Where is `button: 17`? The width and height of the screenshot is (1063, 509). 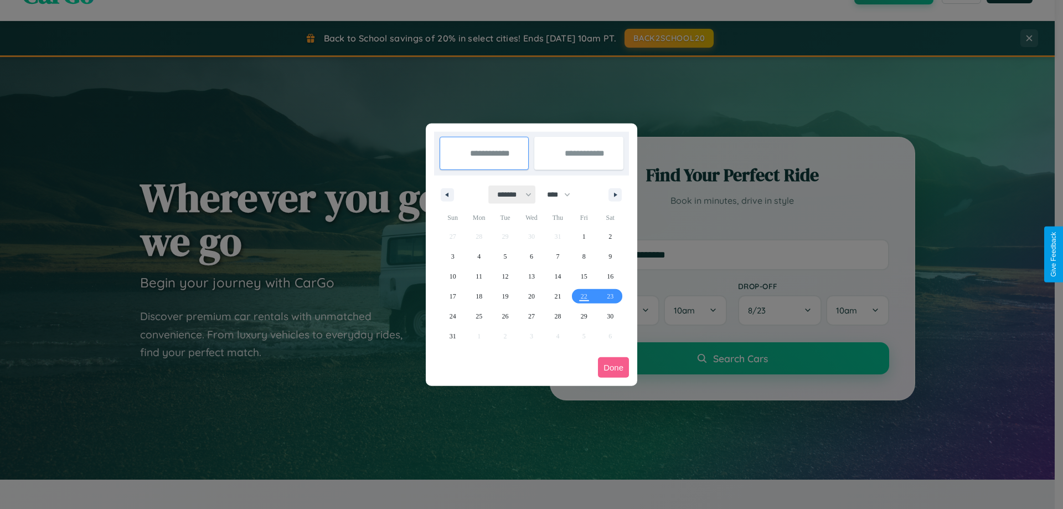
button: 17 is located at coordinates (452, 296).